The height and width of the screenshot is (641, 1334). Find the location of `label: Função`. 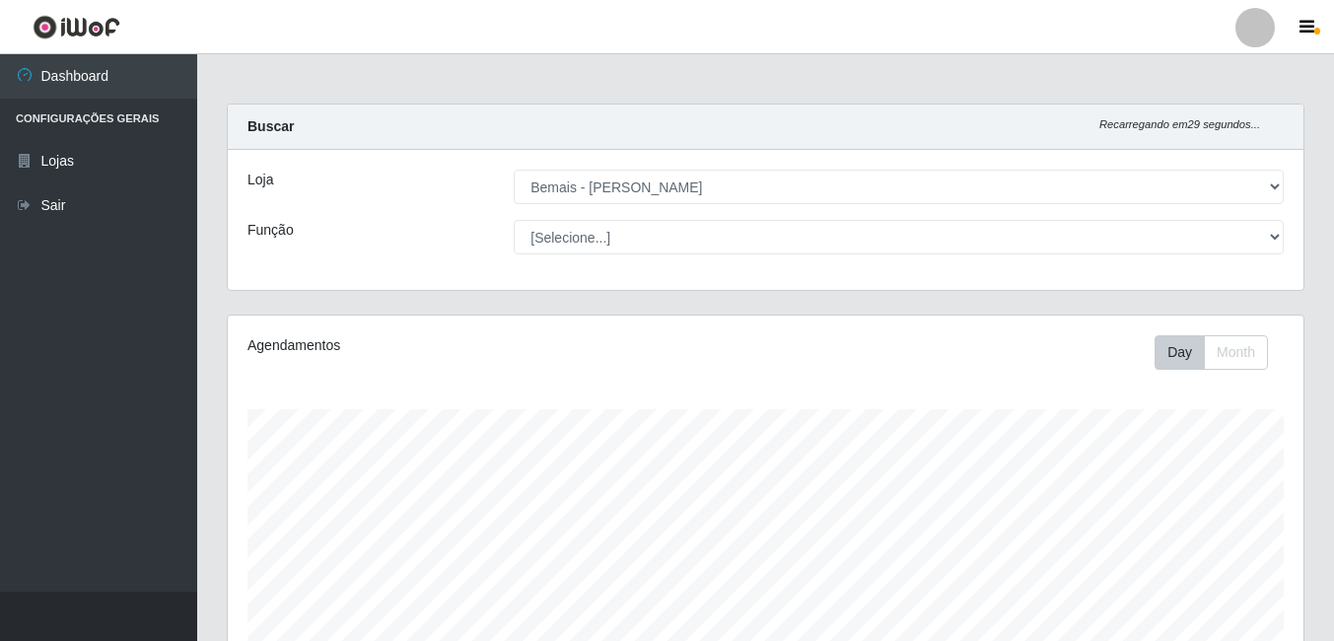

label: Função is located at coordinates (270, 230).